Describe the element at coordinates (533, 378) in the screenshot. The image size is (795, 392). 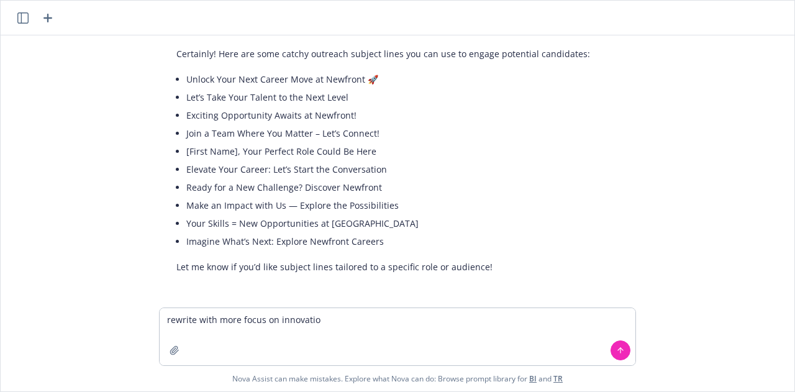
I see `a: BI` at that location.